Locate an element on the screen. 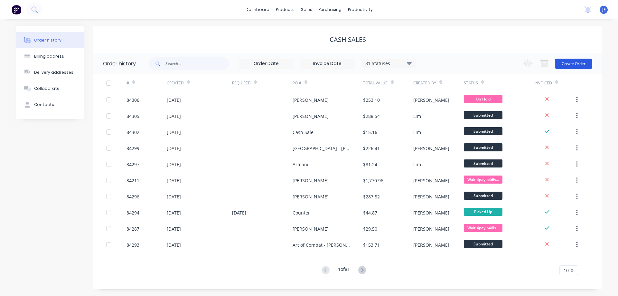 This screenshot has width=618, height=296. span: Picked Up is located at coordinates (483, 211).